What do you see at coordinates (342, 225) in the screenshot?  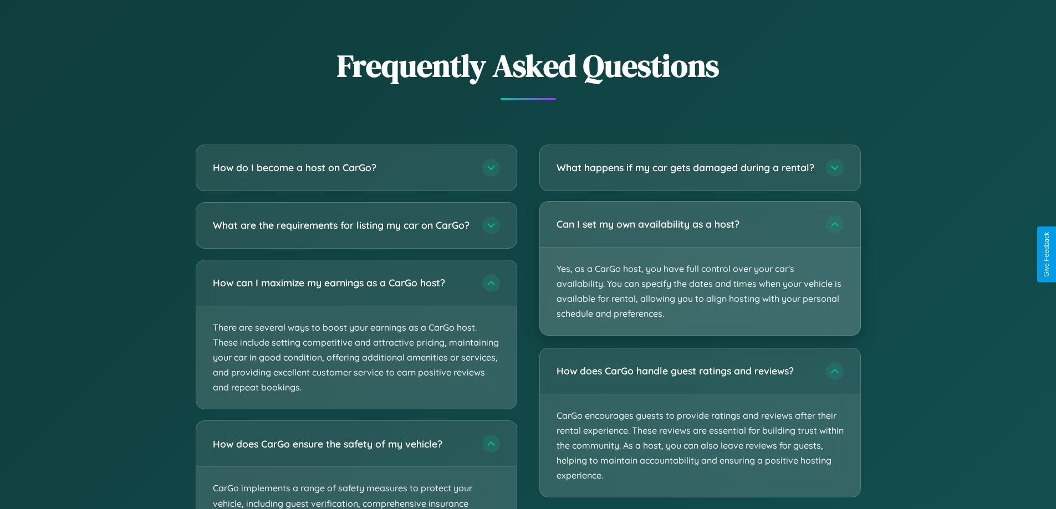 I see `h3: What are the requirements for listing my car on CarGo?` at bounding box center [342, 225].